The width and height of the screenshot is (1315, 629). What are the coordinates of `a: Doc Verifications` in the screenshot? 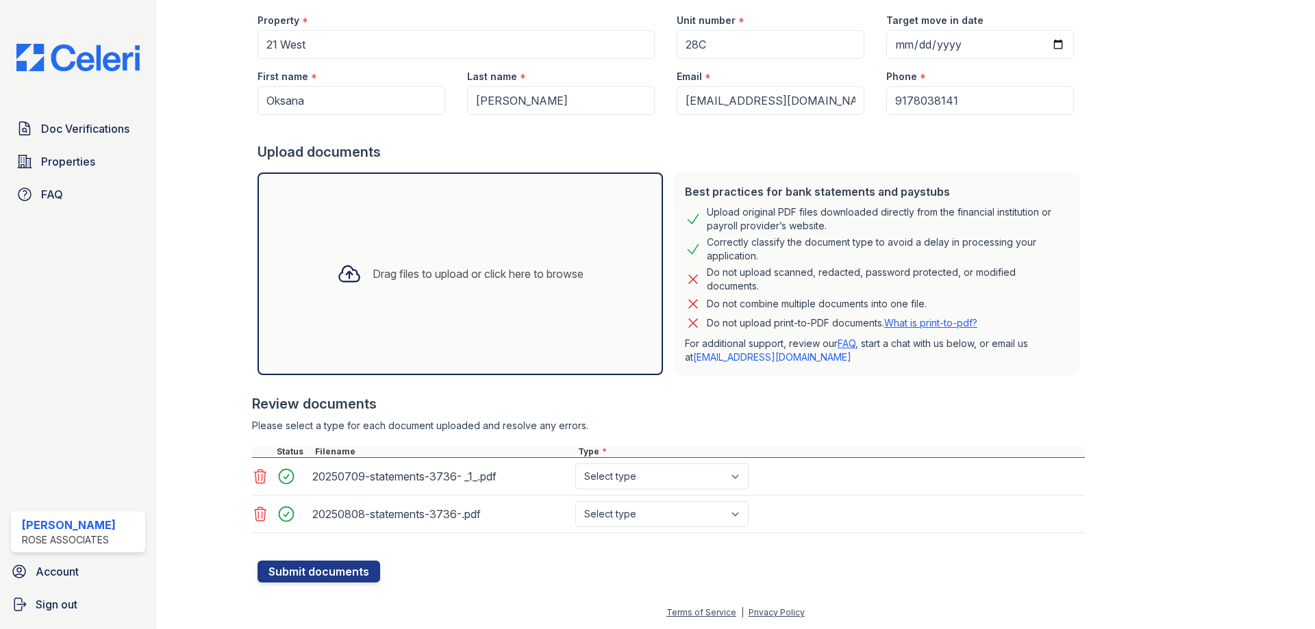 It's located at (78, 129).